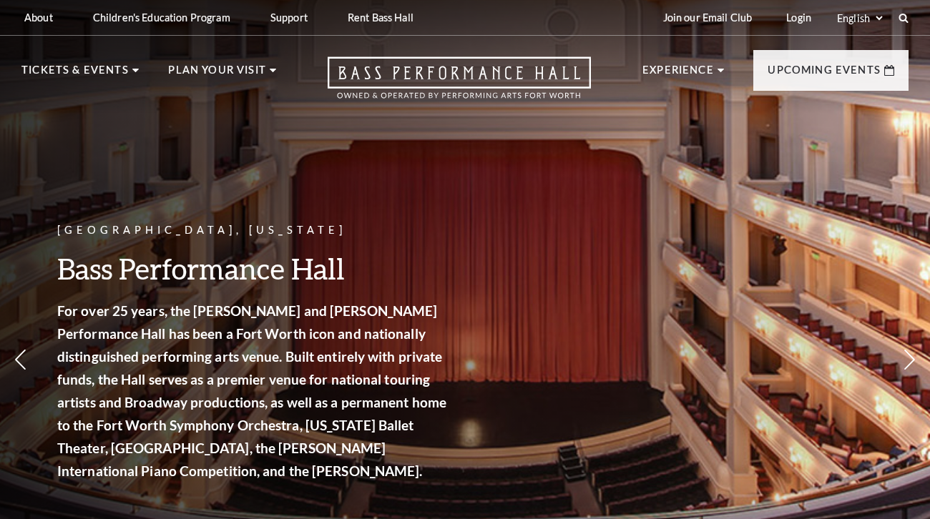 This screenshot has width=930, height=519. Describe the element at coordinates (75, 74) in the screenshot. I see `p: Tickets & Events` at that location.